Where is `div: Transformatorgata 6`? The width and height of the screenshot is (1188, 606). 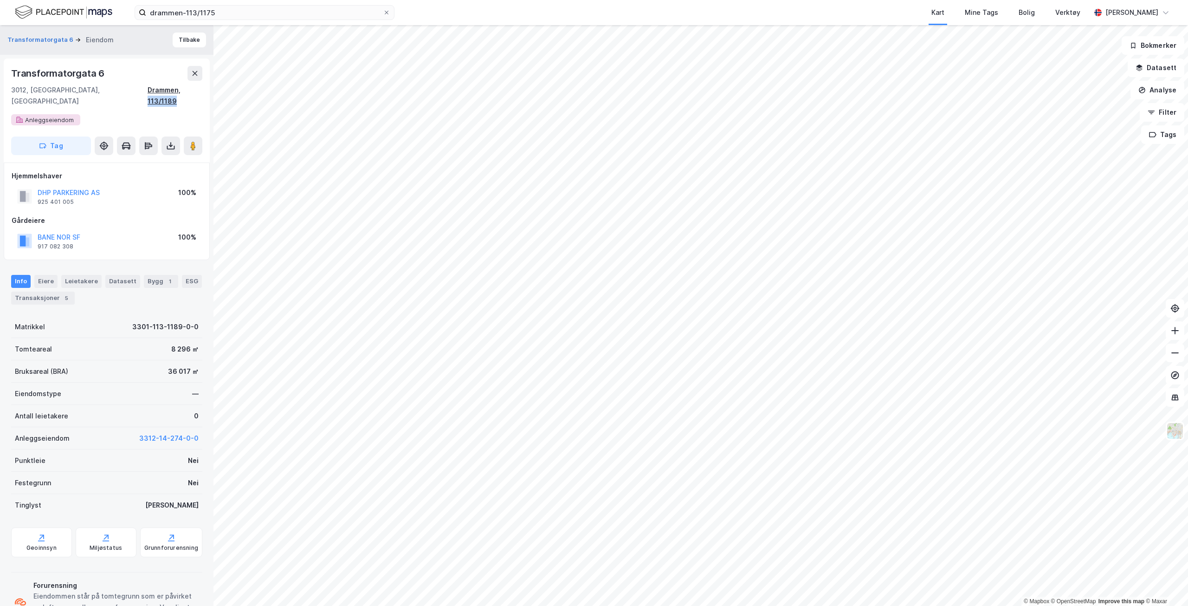 div: Transformatorgata 6 is located at coordinates (58, 73).